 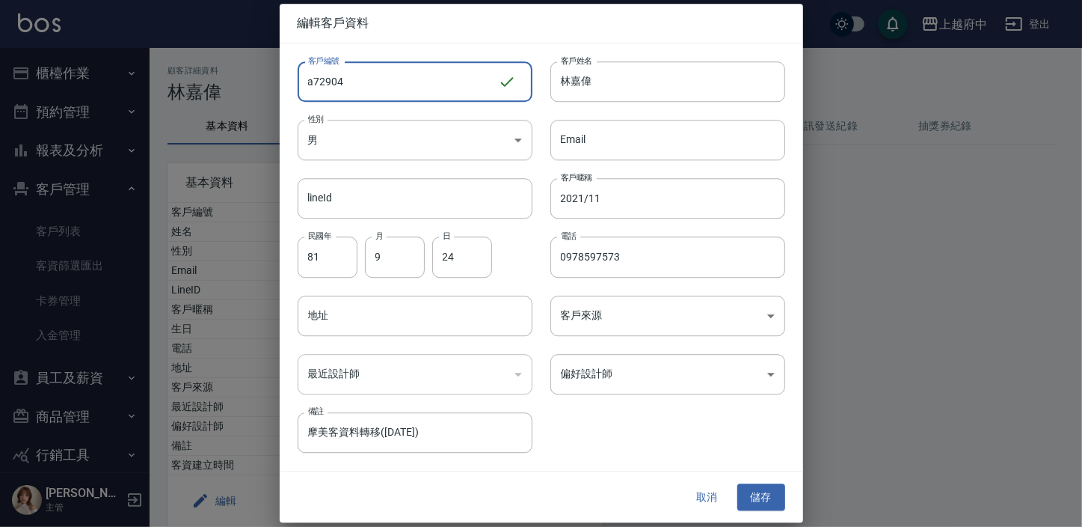 What do you see at coordinates (762, 497) in the screenshot?
I see `button: 儲存` at bounding box center [762, 497].